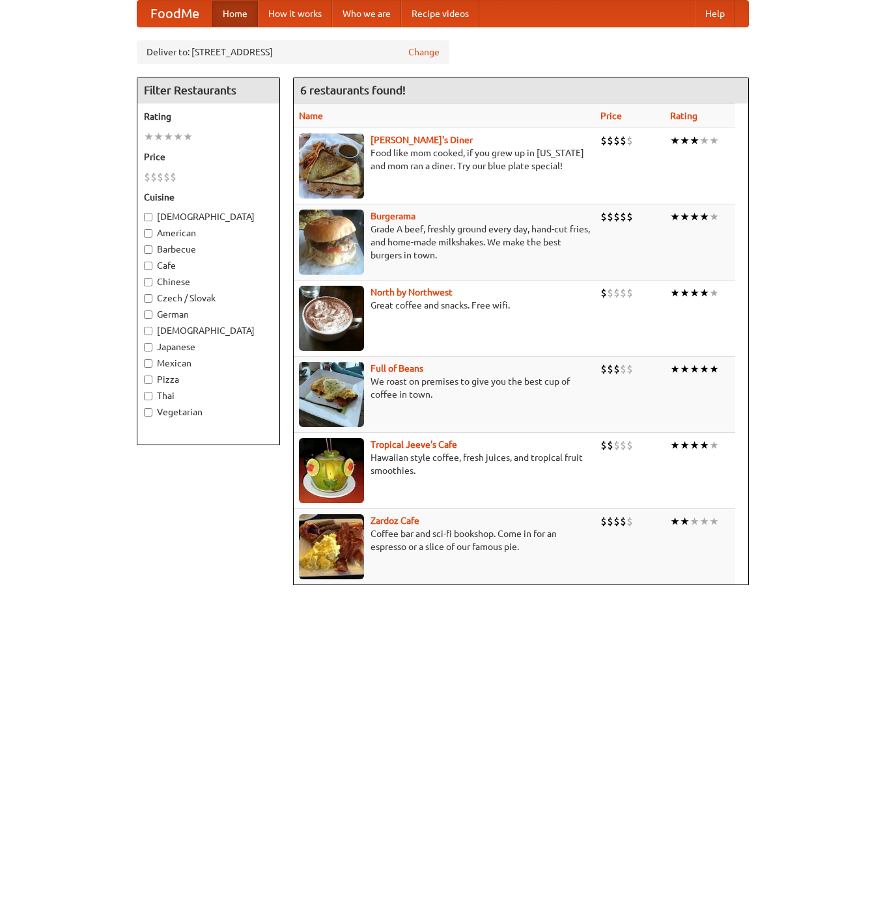 This screenshot has height=921, width=885. What do you see at coordinates (444, 464) in the screenshot?
I see `p: Hawaiian style coffee, fresh juices, and tropical fruit smoothies.` at bounding box center [444, 464].